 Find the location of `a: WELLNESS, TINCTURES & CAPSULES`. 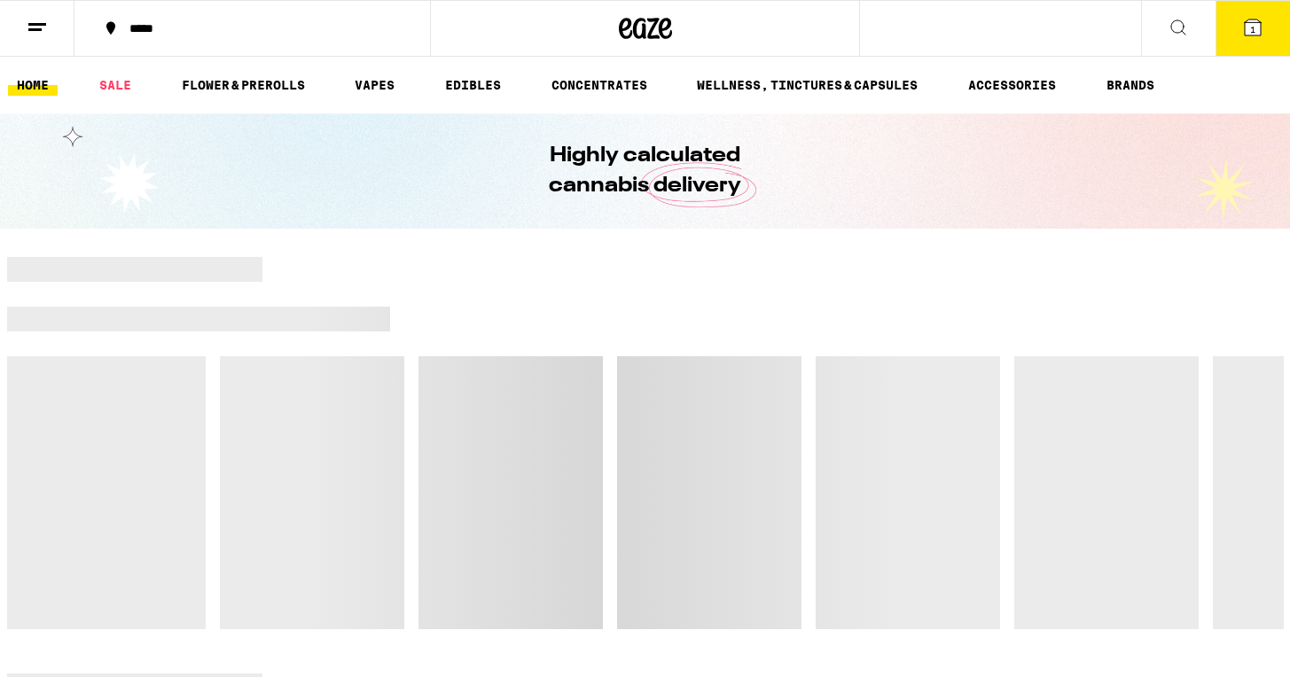

a: WELLNESS, TINCTURES & CAPSULES is located at coordinates (807, 85).